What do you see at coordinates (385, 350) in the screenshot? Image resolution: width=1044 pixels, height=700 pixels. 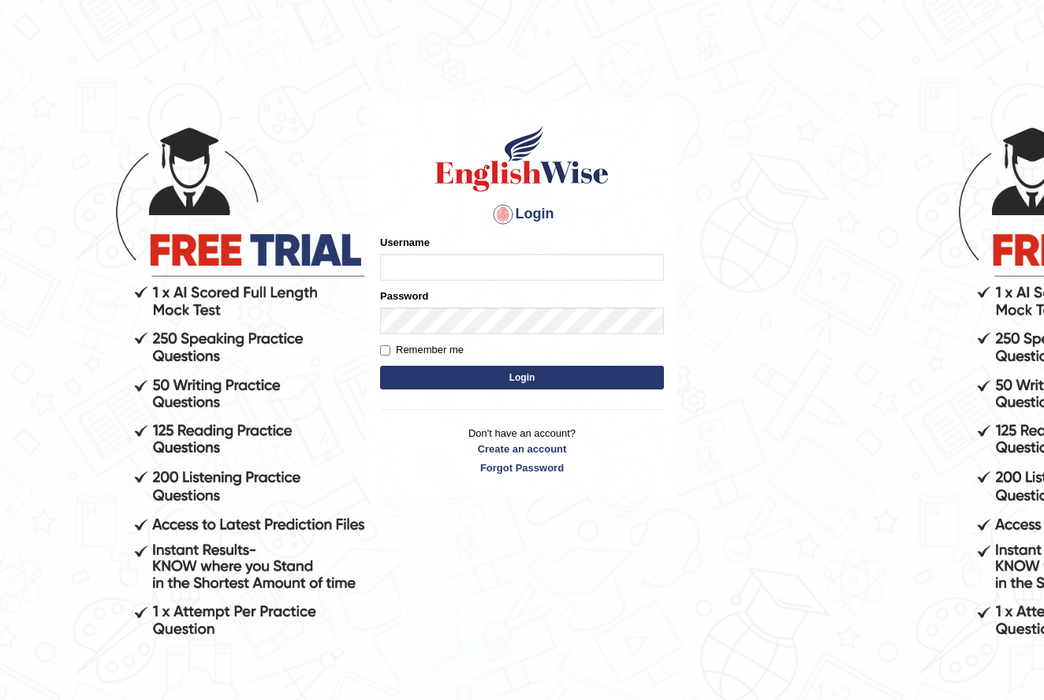 I see `input: Remember me` at bounding box center [385, 350].